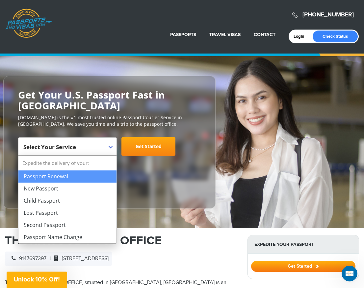  I want to click on span: 9147697397, so click(27, 259).